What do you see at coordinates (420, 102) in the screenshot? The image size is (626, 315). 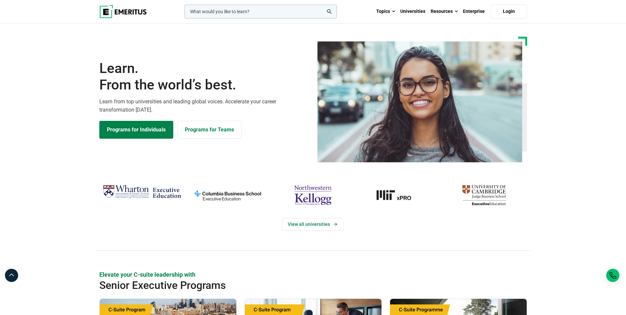 I see `img: Learn from the world's best` at bounding box center [420, 102].